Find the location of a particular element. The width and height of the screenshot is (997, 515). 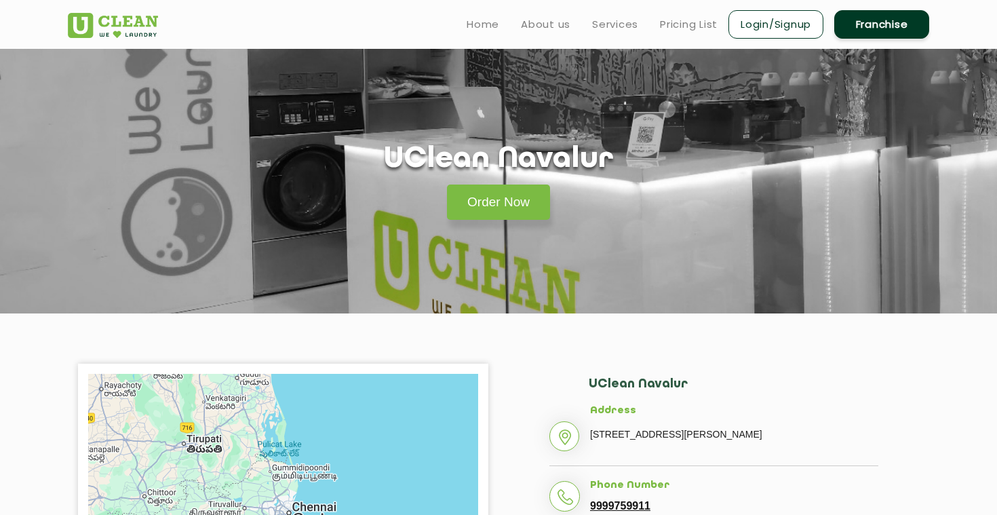

h5: Phone Number is located at coordinates (734, 486).